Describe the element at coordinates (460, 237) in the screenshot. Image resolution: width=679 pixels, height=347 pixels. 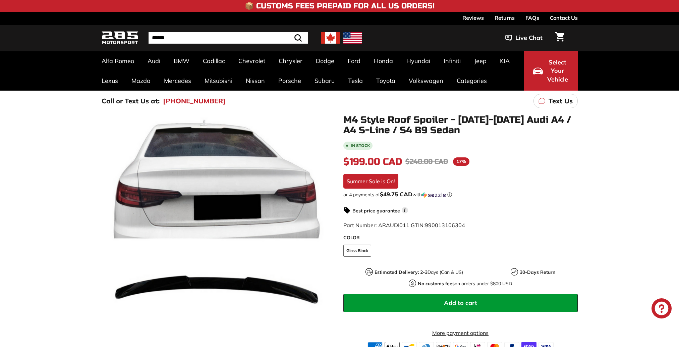
I see `label: COLOR` at that location.